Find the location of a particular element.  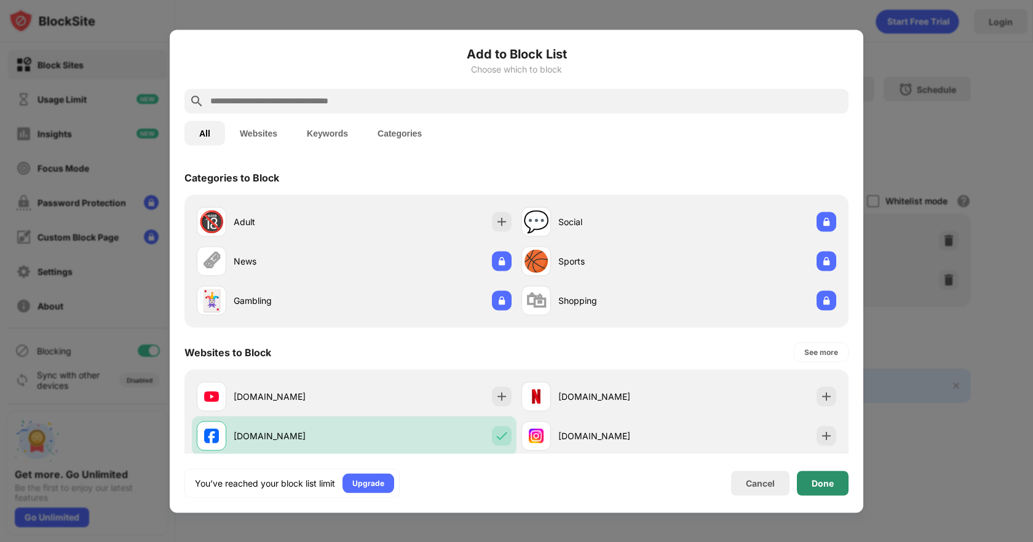

button: Websites is located at coordinates (258, 133).